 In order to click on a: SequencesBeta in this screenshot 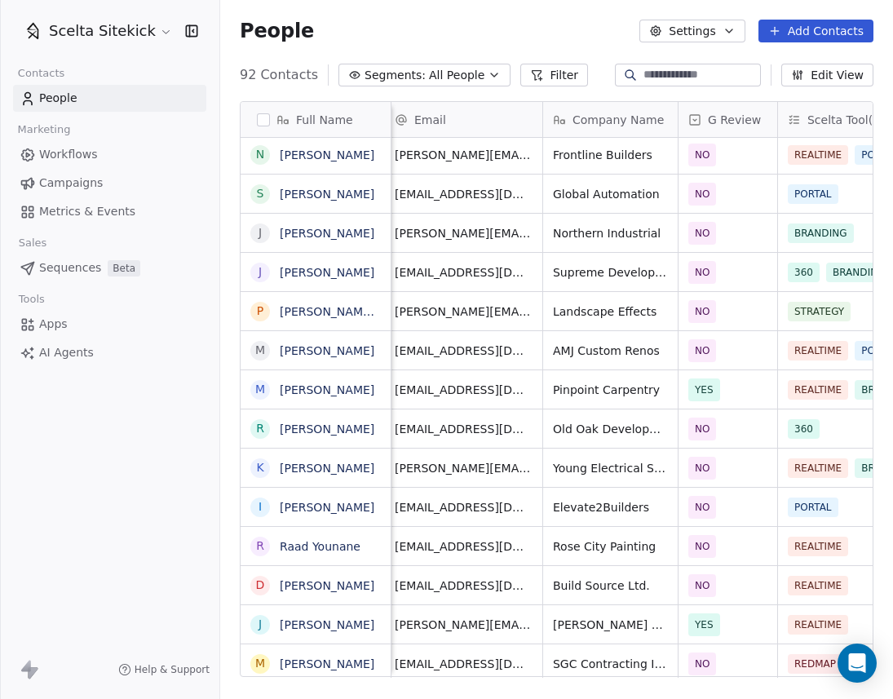, I will do `click(109, 268)`.